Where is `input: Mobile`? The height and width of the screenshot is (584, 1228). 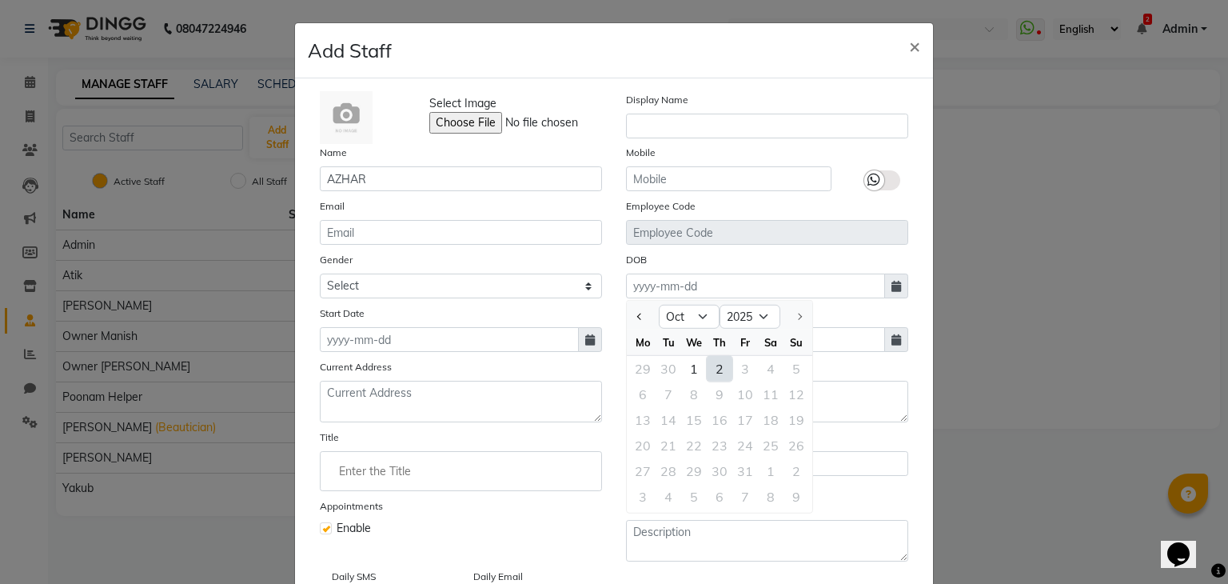
input: Mobile is located at coordinates (728, 178).